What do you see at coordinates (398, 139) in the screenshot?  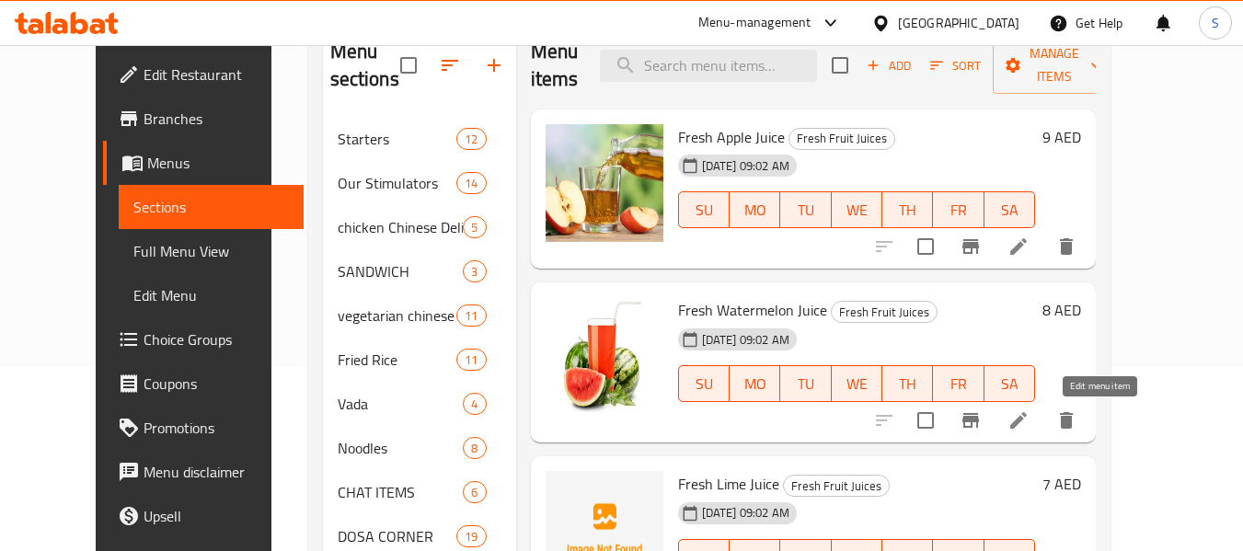 I see `span: Starters` at bounding box center [398, 139].